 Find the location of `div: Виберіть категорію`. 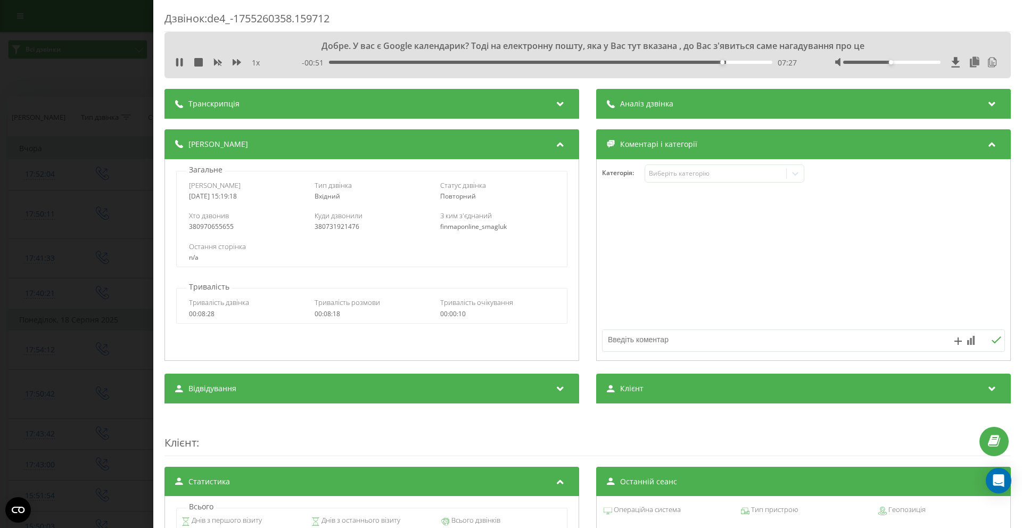

div: Виберіть категорію is located at coordinates (715, 174).